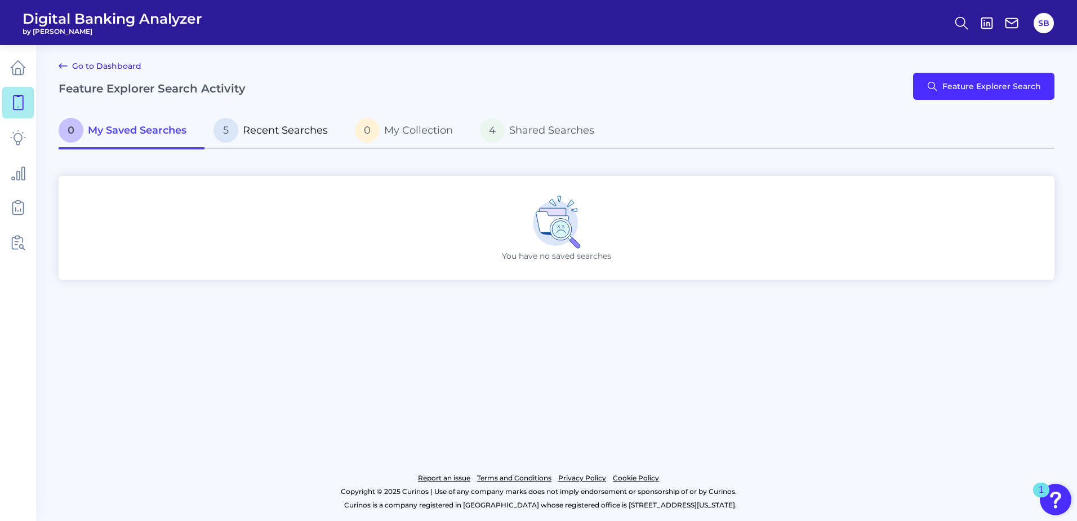  Describe the element at coordinates (552, 130) in the screenshot. I see `span: Shared Searches` at that location.